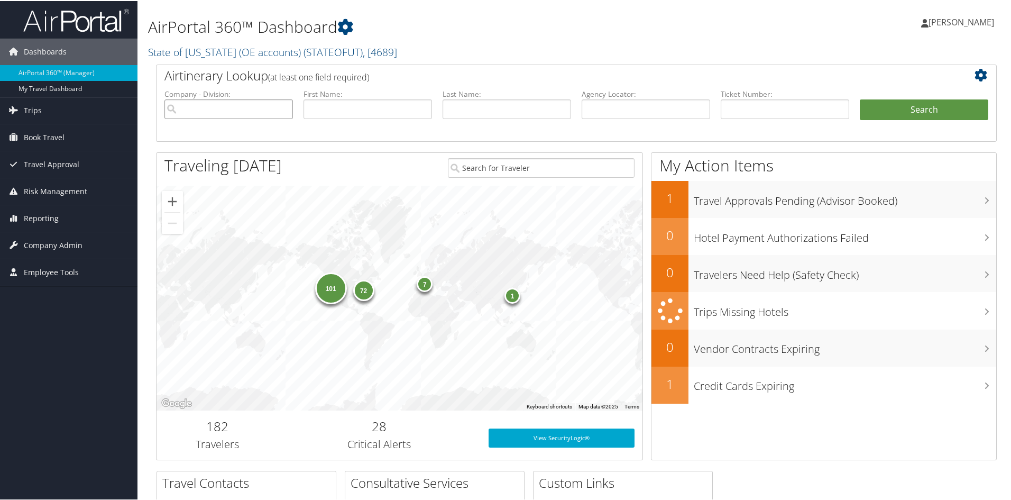  I want to click on a: 1Travel Approvals Pending (Advisor Booked), so click(824, 198).